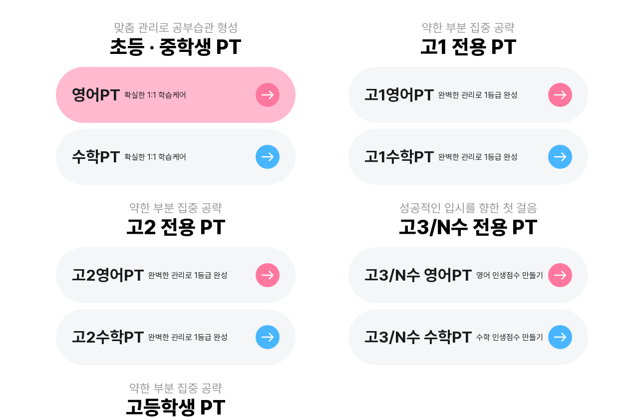 The width and height of the screenshot is (644, 419). Describe the element at coordinates (399, 95) in the screenshot. I see `div: 고1영어PT` at that location.